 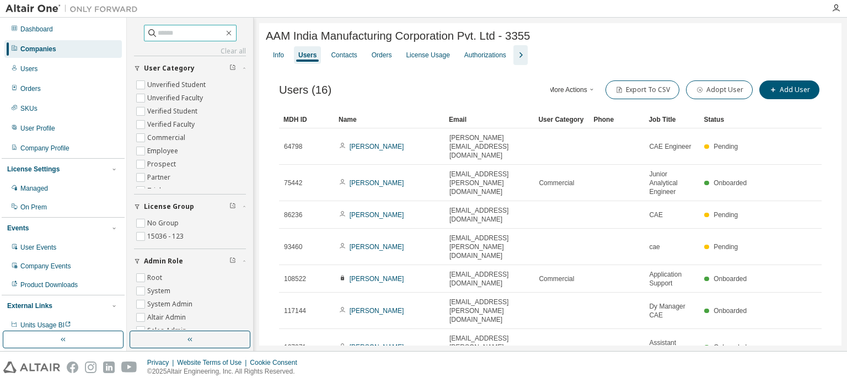 What do you see at coordinates (34, 189) in the screenshot?
I see `div: Managed` at bounding box center [34, 189].